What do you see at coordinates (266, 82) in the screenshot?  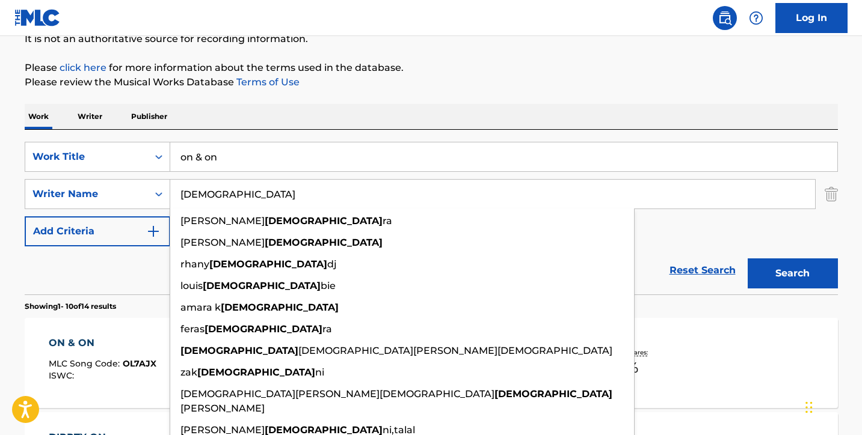 I see `a: Terms of Use` at bounding box center [266, 82].